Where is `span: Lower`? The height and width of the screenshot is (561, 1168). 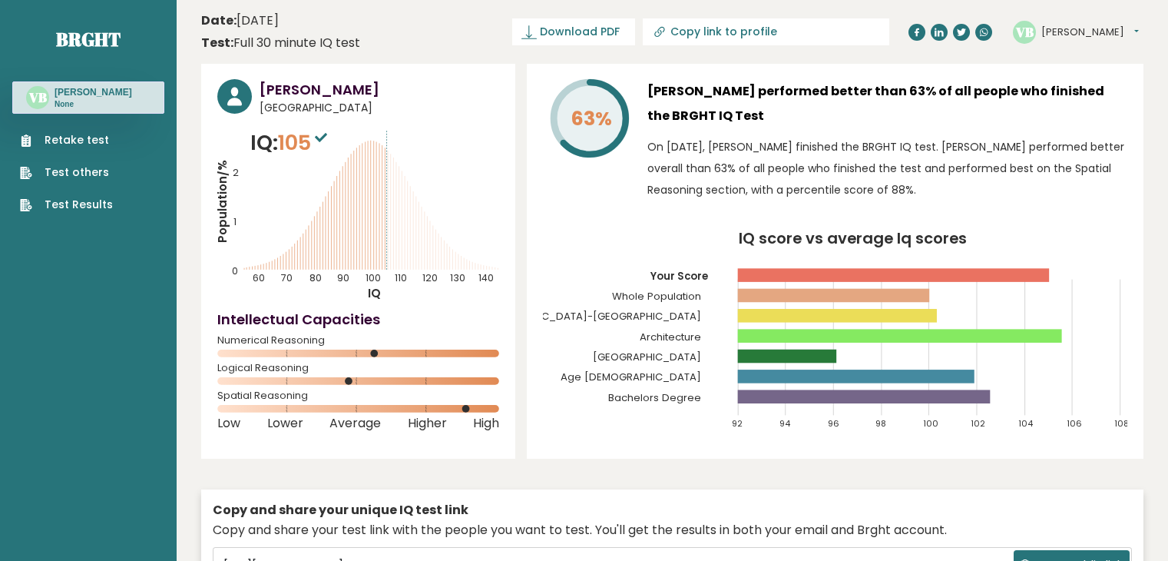
span: Lower is located at coordinates (285, 423).